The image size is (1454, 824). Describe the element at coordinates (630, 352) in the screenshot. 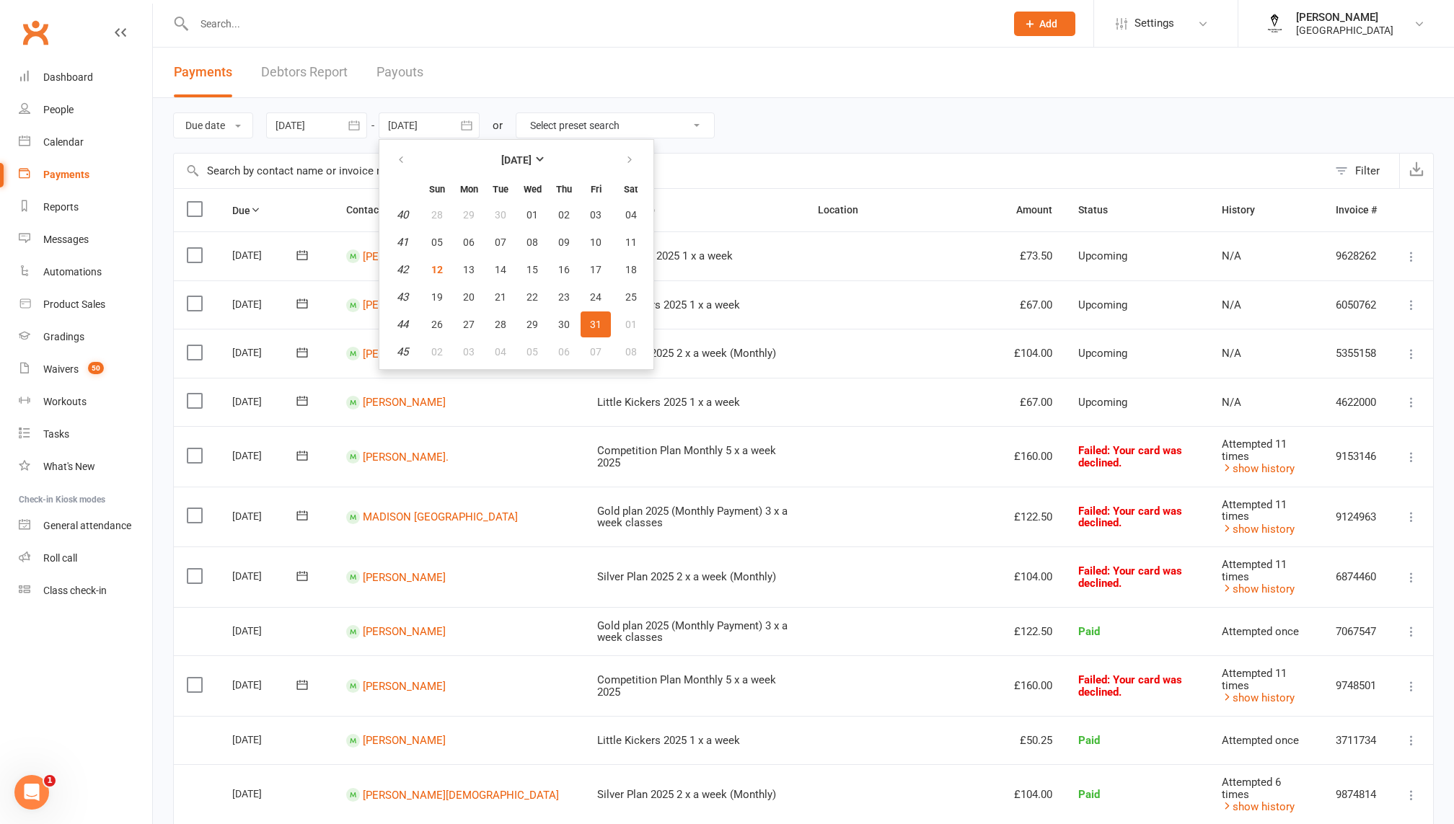

I see `button: 08` at that location.